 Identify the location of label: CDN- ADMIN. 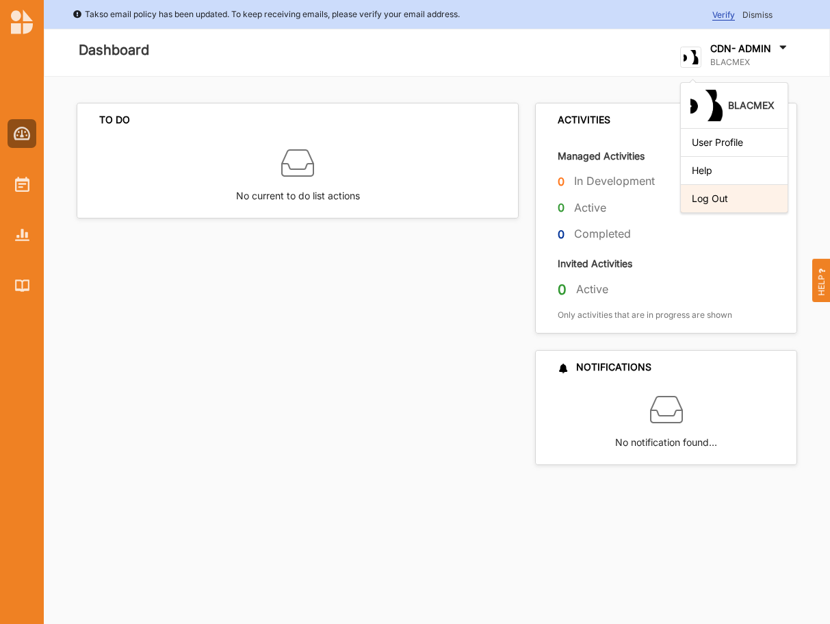
(741, 49).